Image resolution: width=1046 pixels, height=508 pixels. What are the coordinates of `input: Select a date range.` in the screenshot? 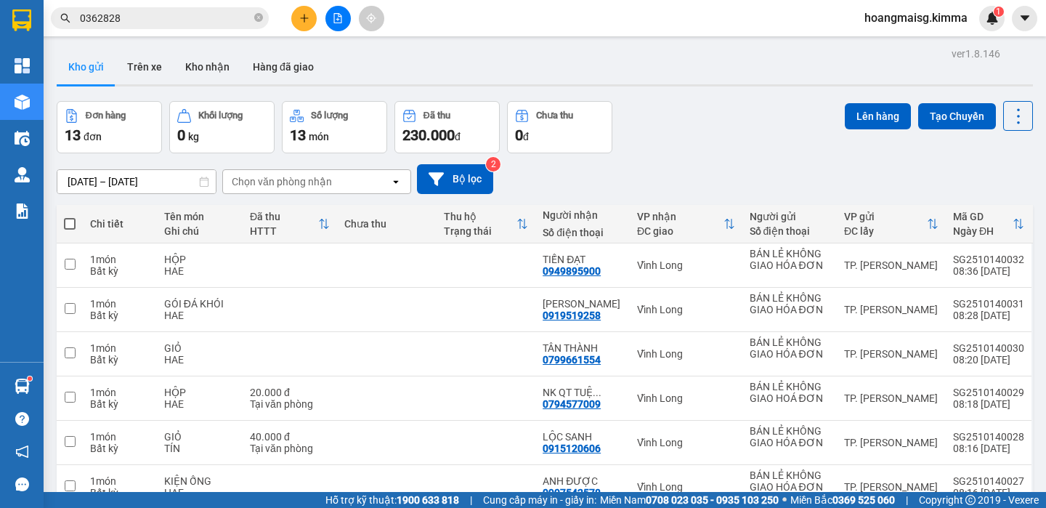 It's located at (137, 182).